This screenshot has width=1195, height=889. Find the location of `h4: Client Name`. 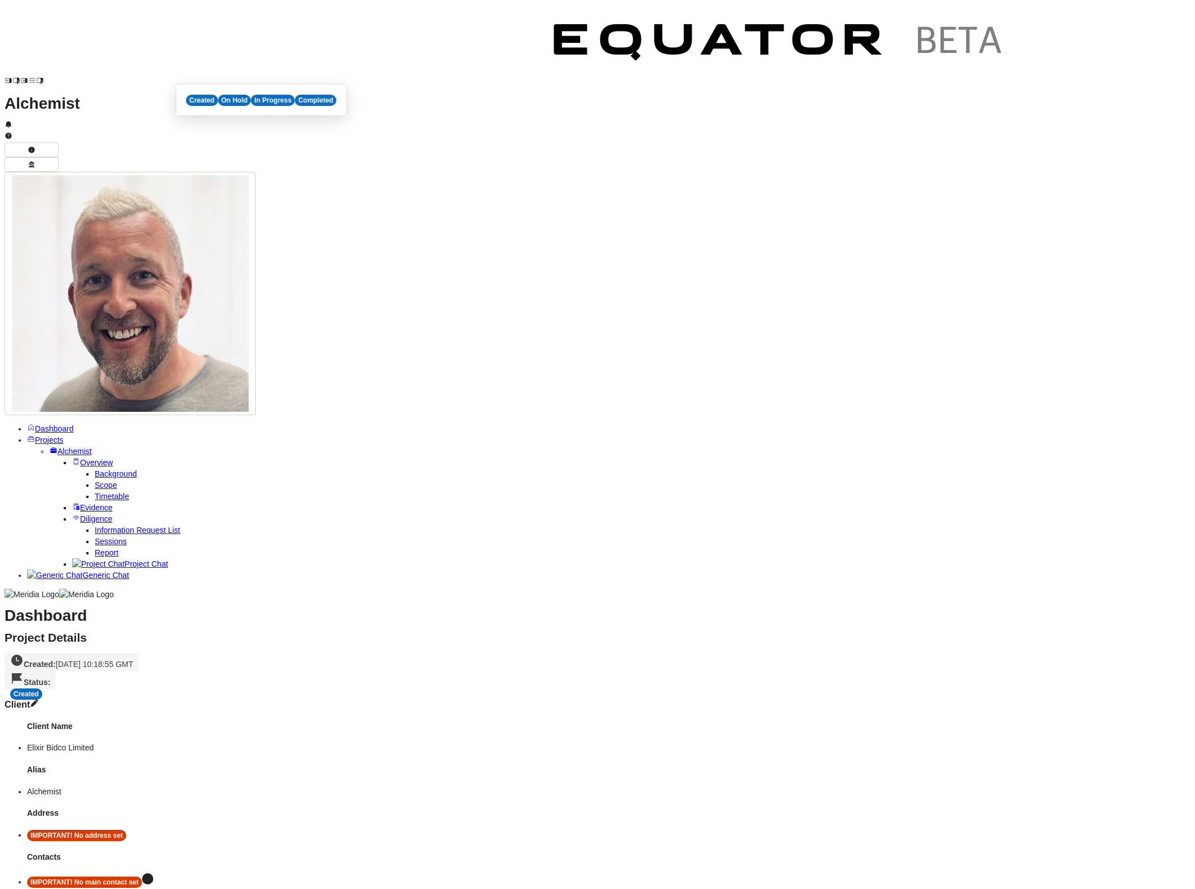

h4: Client Name is located at coordinates (609, 726).